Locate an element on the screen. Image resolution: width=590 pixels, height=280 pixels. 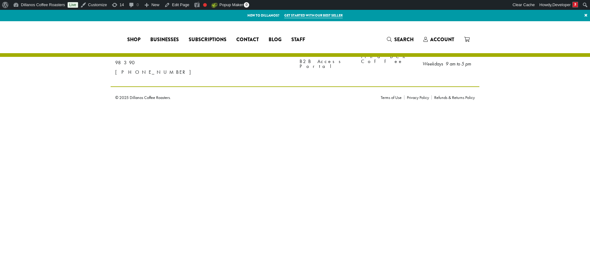
span: 0 is located at coordinates (246, 5).